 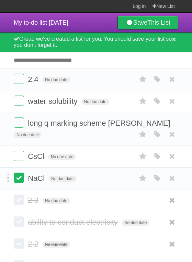 I want to click on span: 2.3, so click(x=34, y=200).